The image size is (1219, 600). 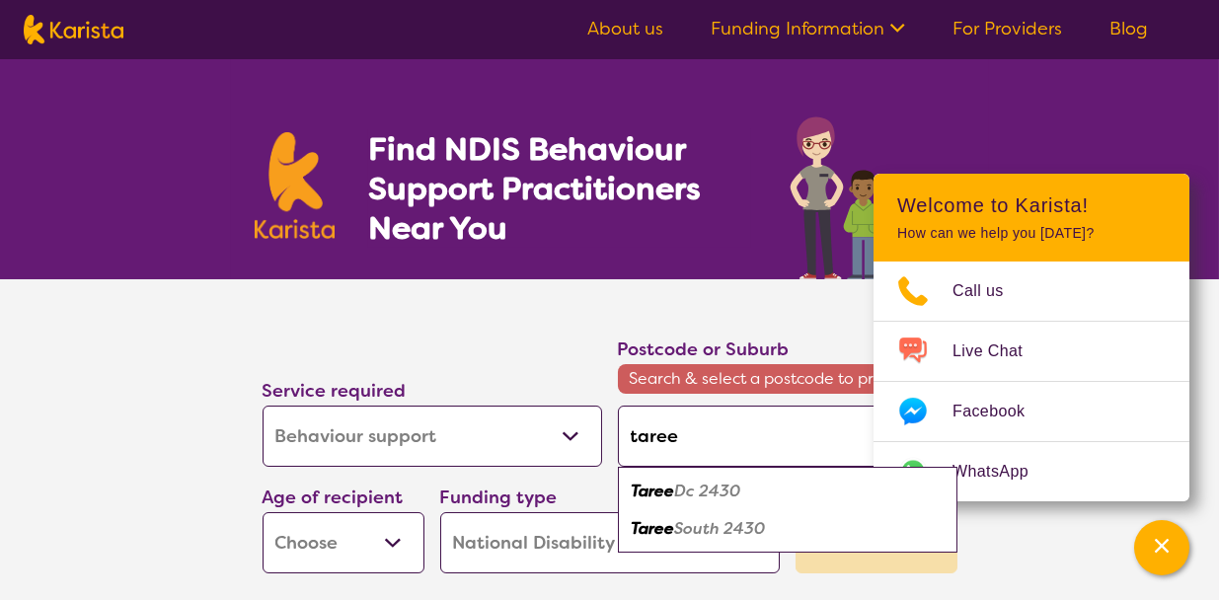 I want to click on button: Channel Menu, so click(x=1162, y=548).